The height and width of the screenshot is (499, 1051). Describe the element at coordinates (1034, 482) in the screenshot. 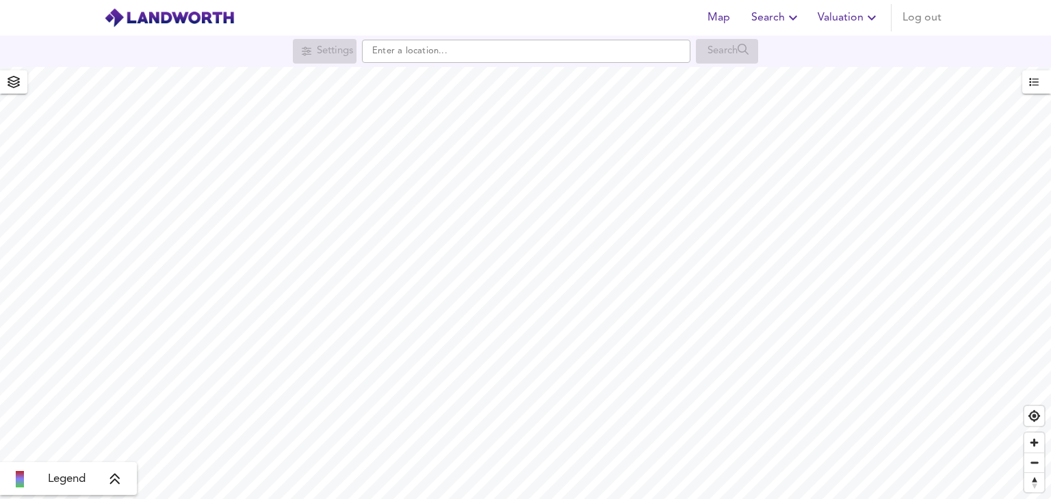

I see `button: Reset bearing to north` at that location.